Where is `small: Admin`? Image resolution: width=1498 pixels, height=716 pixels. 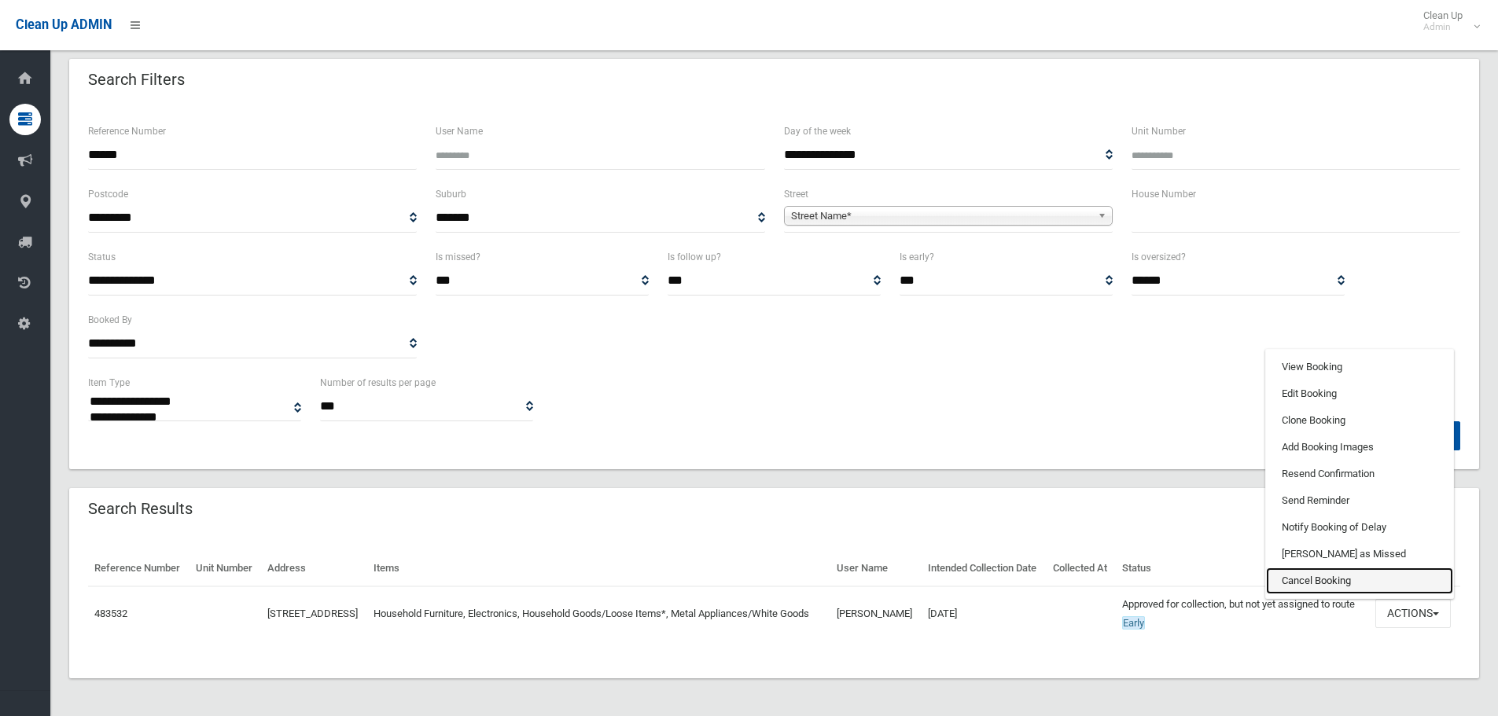 small: Admin is located at coordinates (1443, 27).